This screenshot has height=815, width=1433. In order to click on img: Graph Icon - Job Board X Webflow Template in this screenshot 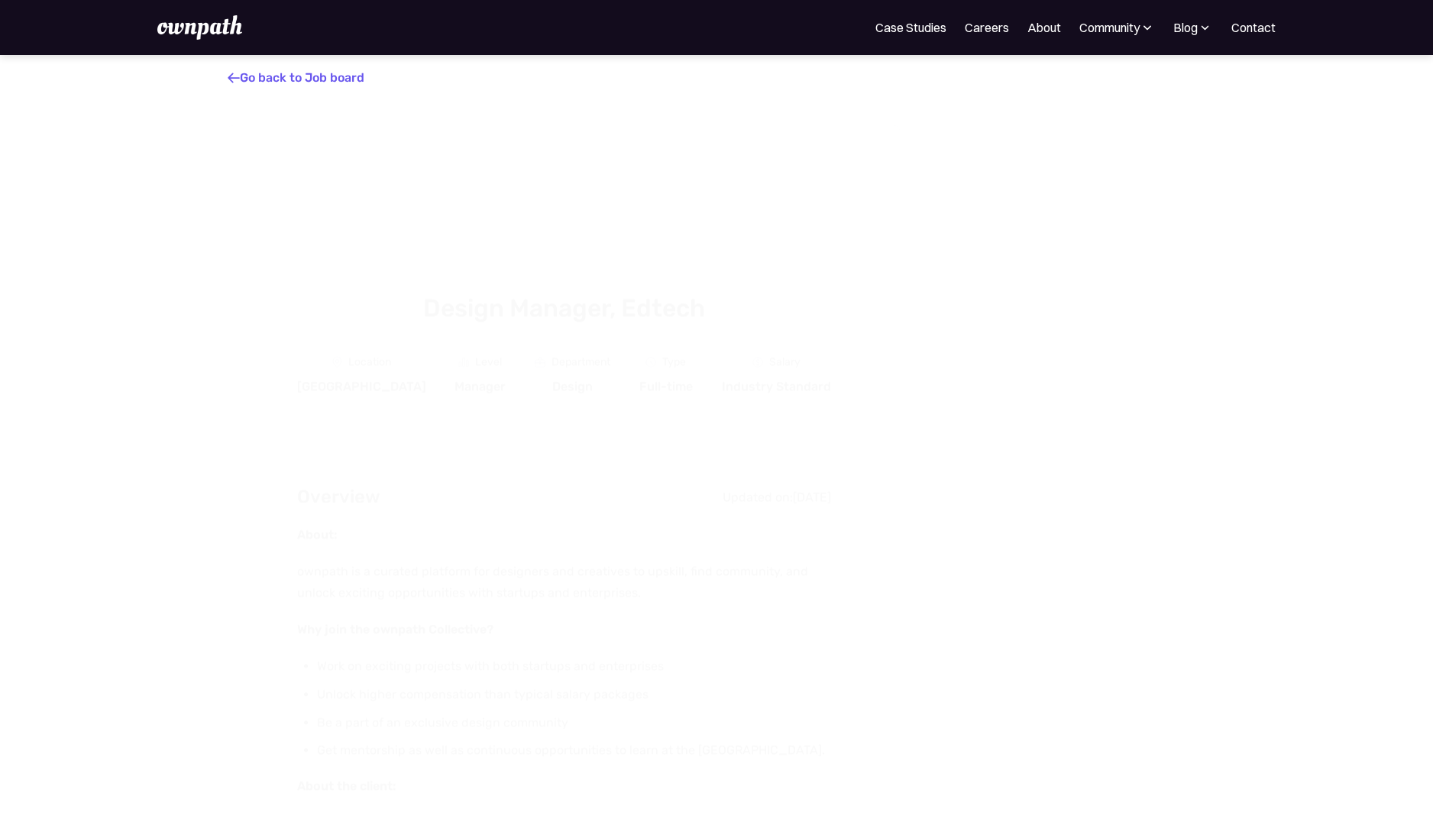, I will do `click(464, 362)`.